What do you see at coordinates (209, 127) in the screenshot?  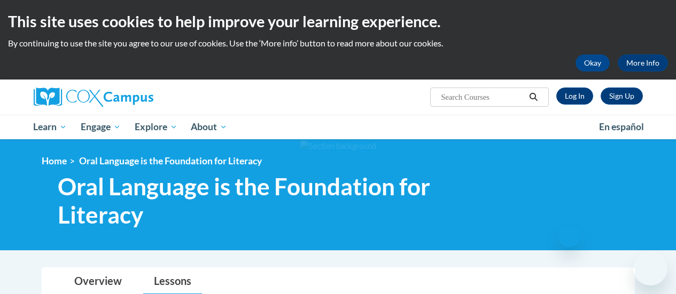 I see `span: About` at bounding box center [209, 127].